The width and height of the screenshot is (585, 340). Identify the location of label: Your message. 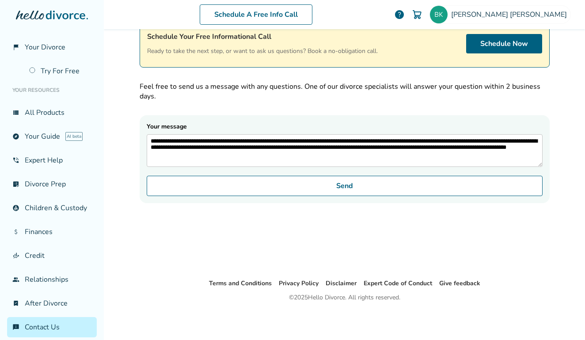
(345, 144).